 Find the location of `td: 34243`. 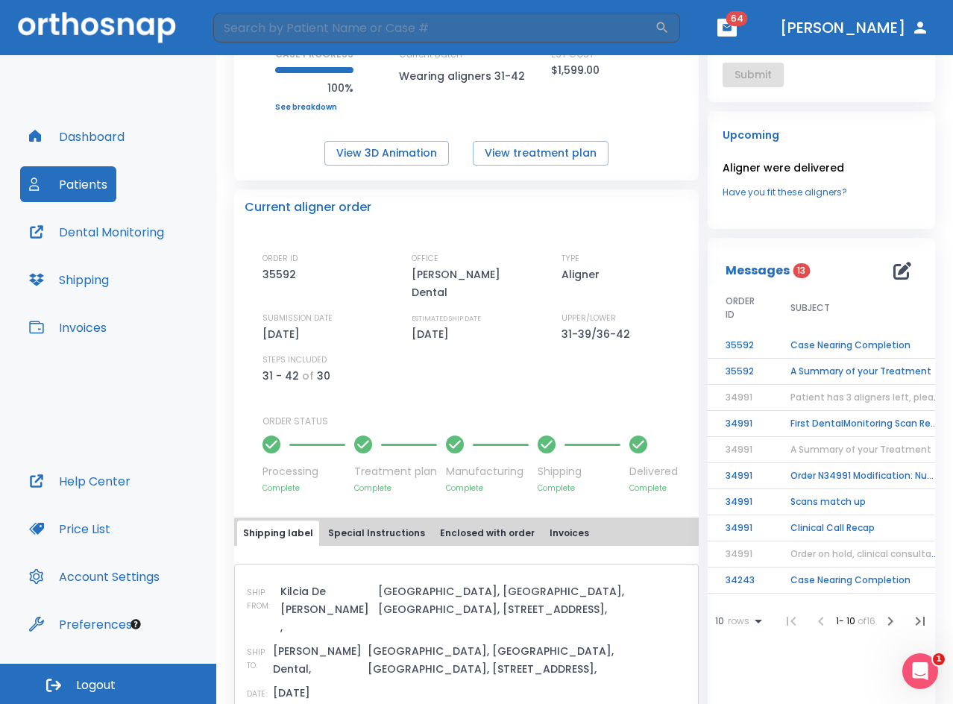

td: 34243 is located at coordinates (740, 580).